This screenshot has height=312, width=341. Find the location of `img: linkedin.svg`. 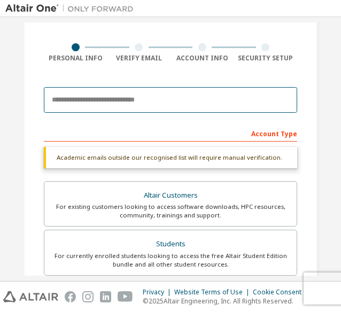

img: linkedin.svg is located at coordinates (105, 296).